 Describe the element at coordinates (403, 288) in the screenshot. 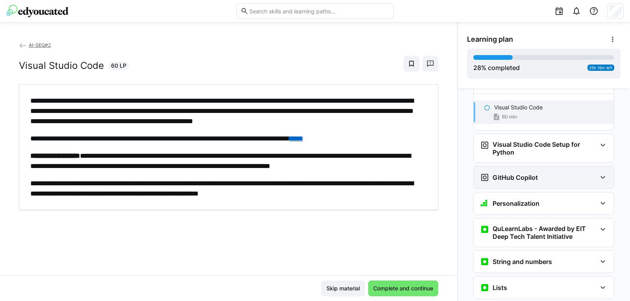

I see `span: Complete and continue` at that location.